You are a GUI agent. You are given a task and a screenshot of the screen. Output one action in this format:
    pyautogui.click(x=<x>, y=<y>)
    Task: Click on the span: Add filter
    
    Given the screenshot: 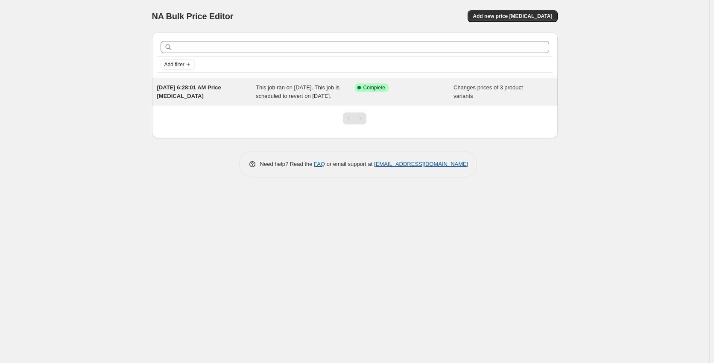 What is the action you would take?
    pyautogui.click(x=174, y=64)
    